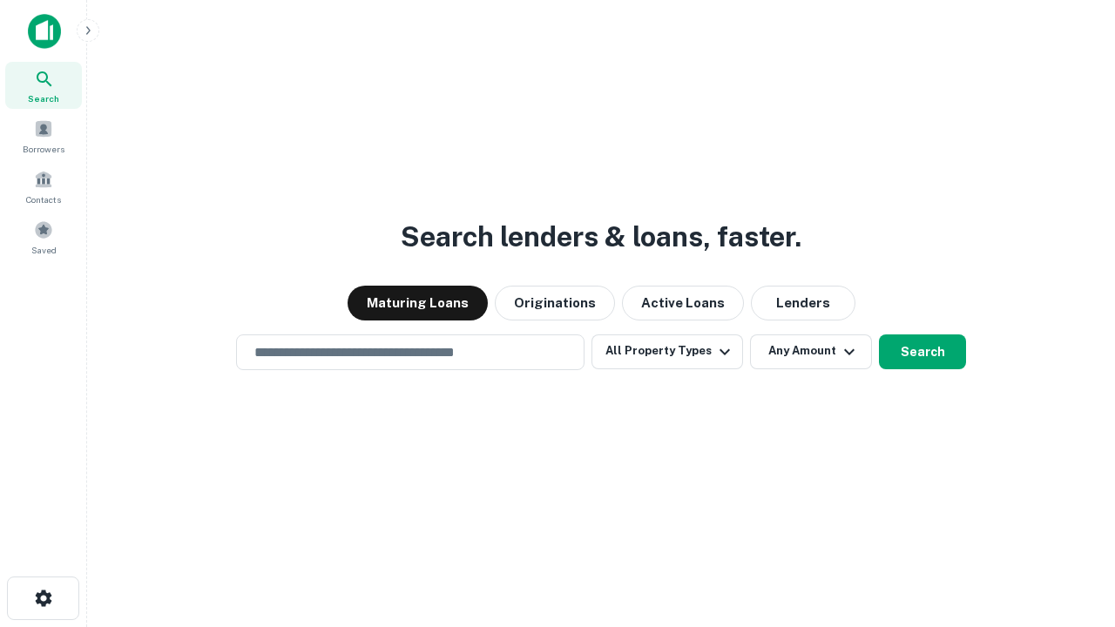 The image size is (1115, 627). Describe the element at coordinates (44, 237) in the screenshot. I see `div: Saved` at that location.